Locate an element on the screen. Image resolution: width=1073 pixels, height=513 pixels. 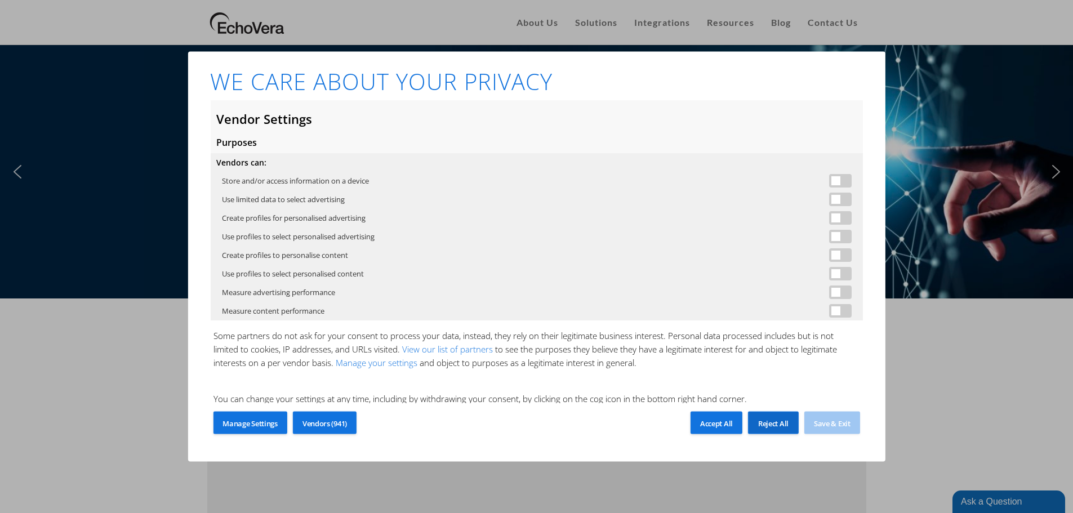
p: Some partners do not ask for your consent to process your data, instead, they rely on their legit... is located at coordinates (536, 349).